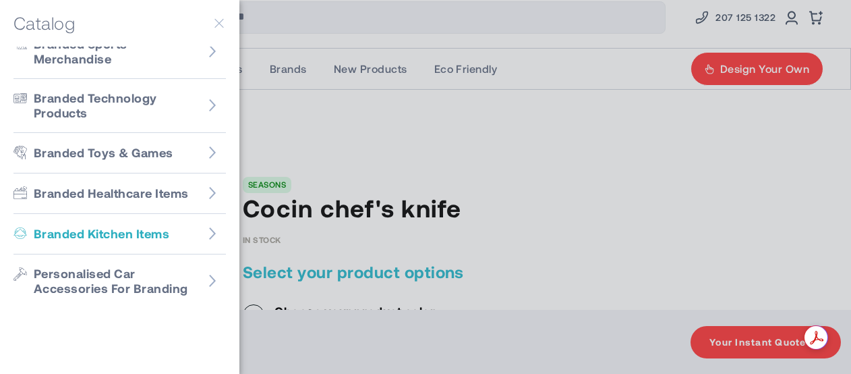  I want to click on a: Go to Branded Toys & Games, so click(119, 153).